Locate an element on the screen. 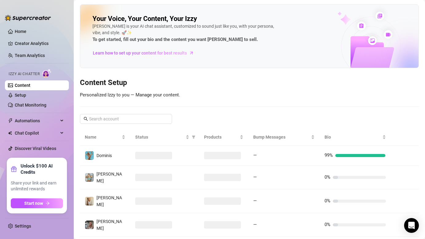  span: Bump Messages is located at coordinates (282, 137).